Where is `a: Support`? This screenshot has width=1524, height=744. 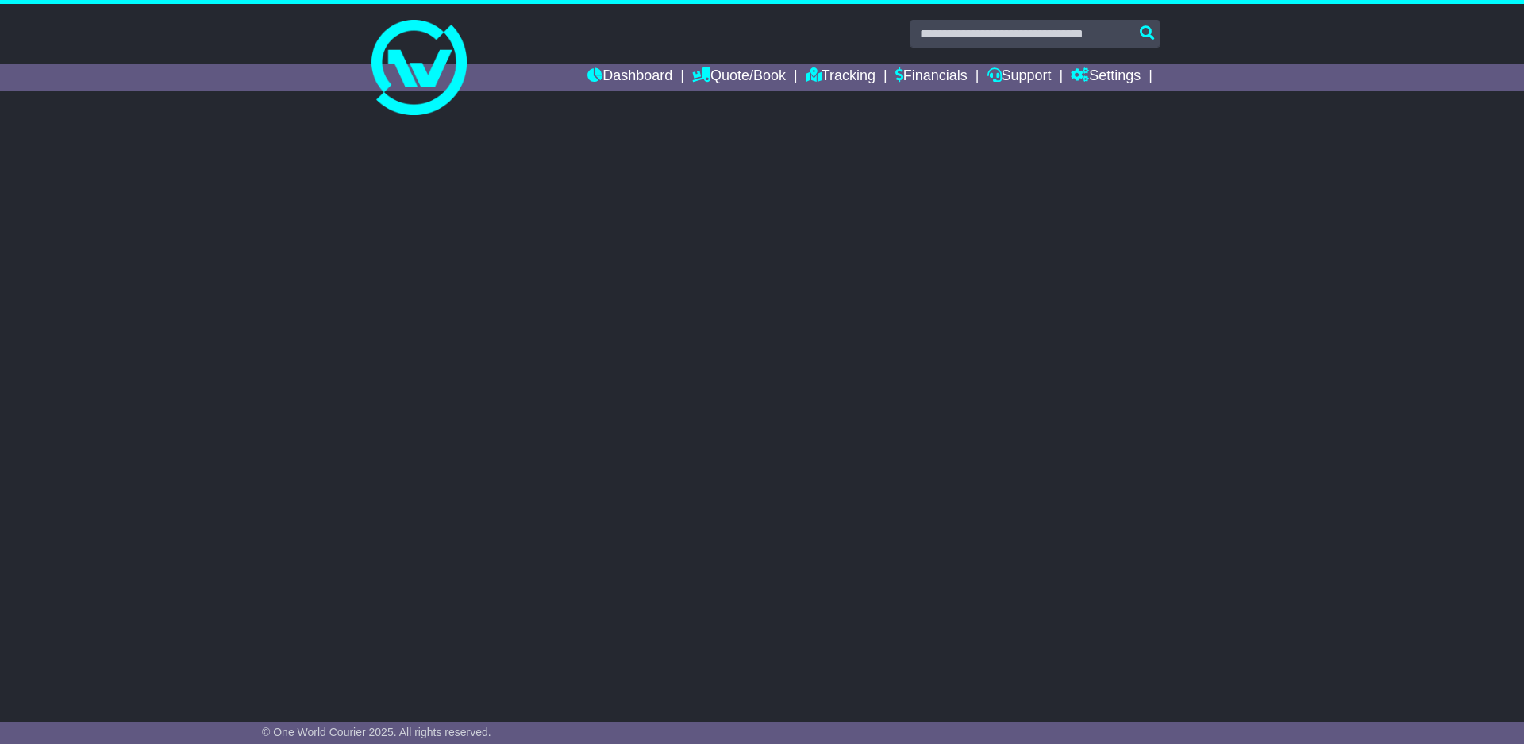 a: Support is located at coordinates (1019, 77).